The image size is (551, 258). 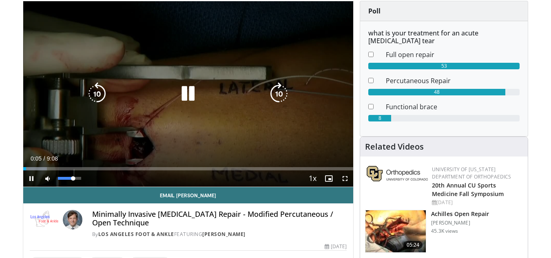 I want to click on img: Achilles_open_repai_100011708_1.jpg.150x105_q85_crop-smart_upscale.jpg, so click(x=395, y=231).